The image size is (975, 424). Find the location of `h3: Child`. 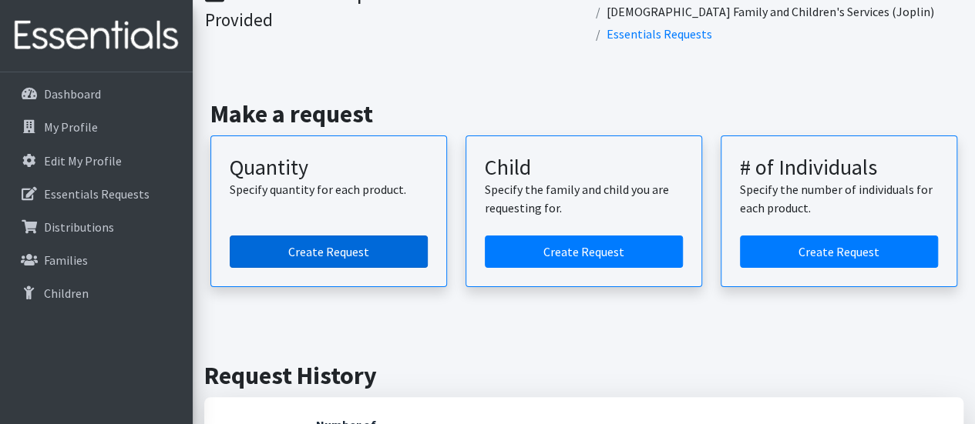

h3: Child is located at coordinates (583, 168).